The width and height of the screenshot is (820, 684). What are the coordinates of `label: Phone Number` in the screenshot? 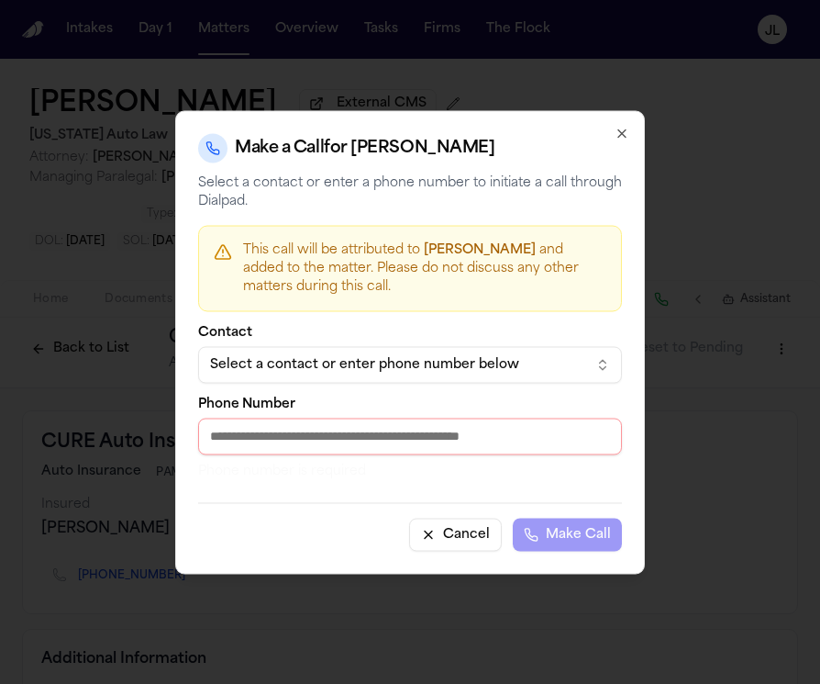 It's located at (410, 404).